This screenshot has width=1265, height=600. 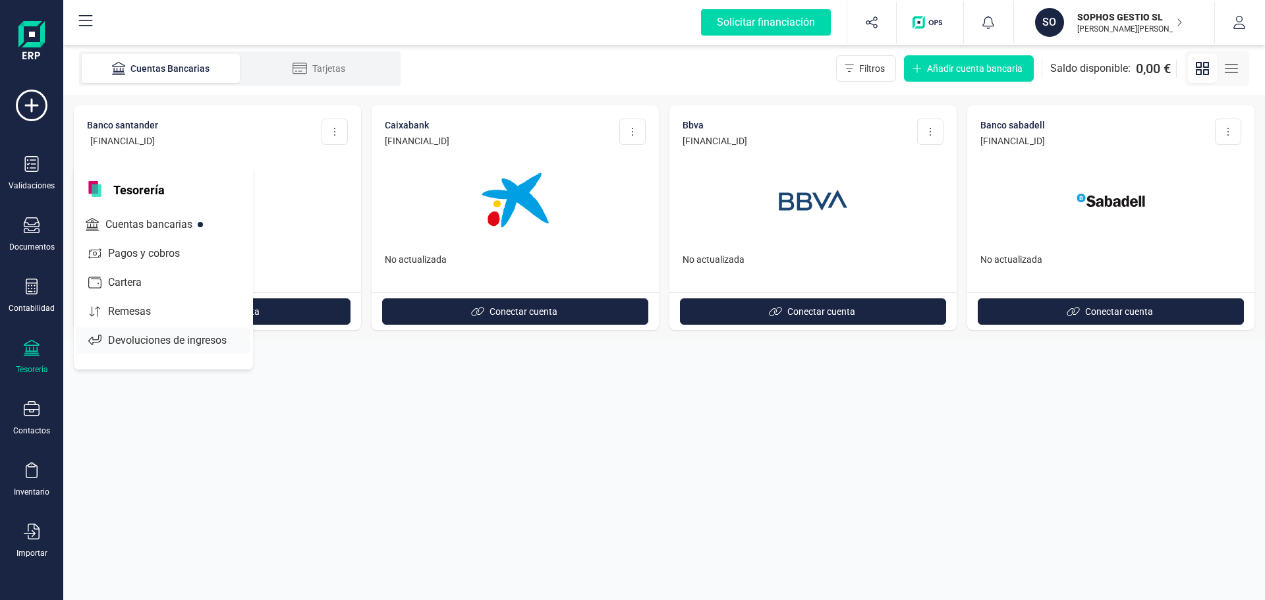 What do you see at coordinates (32, 42) in the screenshot?
I see `img: Logo Finanedi` at bounding box center [32, 42].